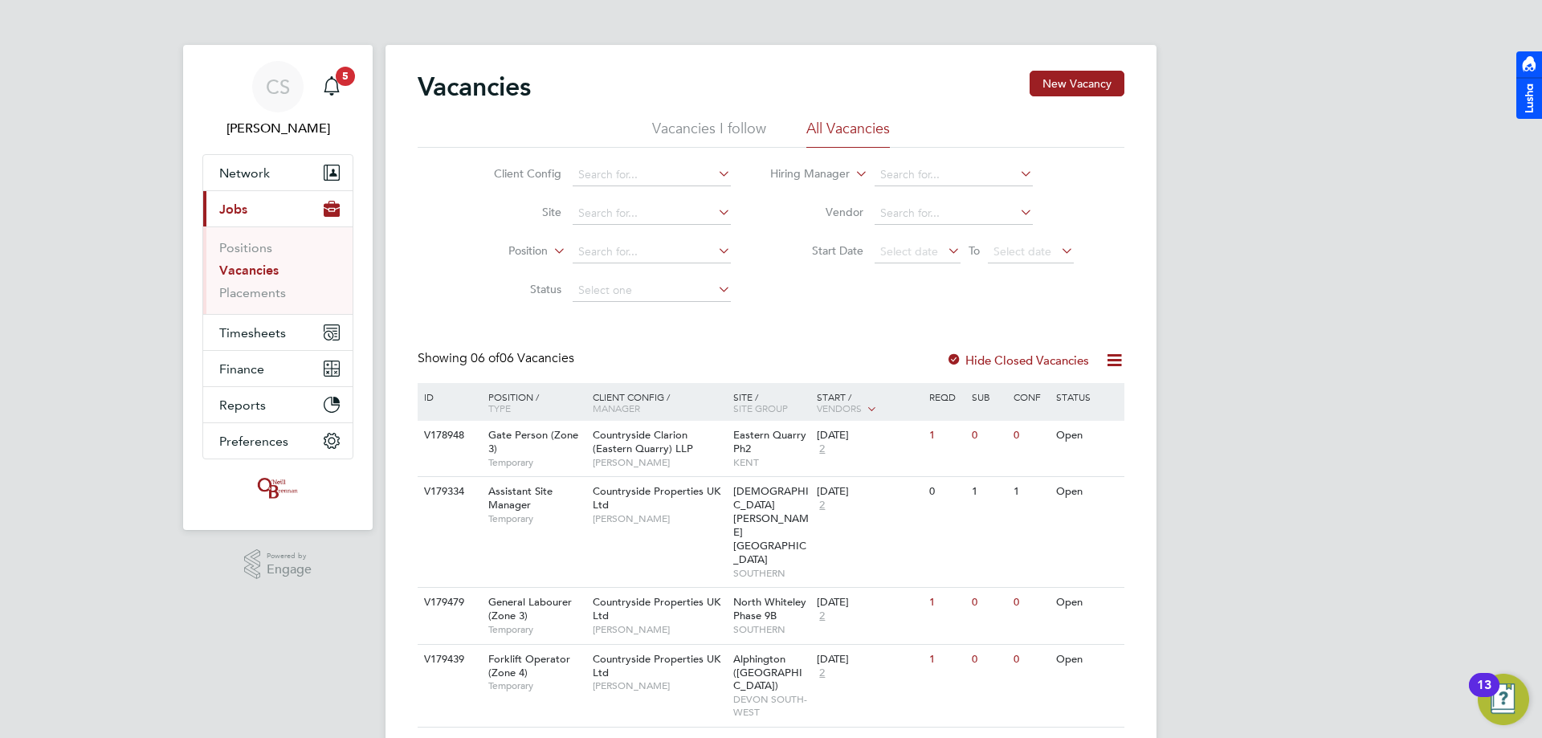 Image resolution: width=1542 pixels, height=738 pixels. What do you see at coordinates (529, 666) in the screenshot?
I see `span: Forklift Operator (Zone 4)` at bounding box center [529, 666].